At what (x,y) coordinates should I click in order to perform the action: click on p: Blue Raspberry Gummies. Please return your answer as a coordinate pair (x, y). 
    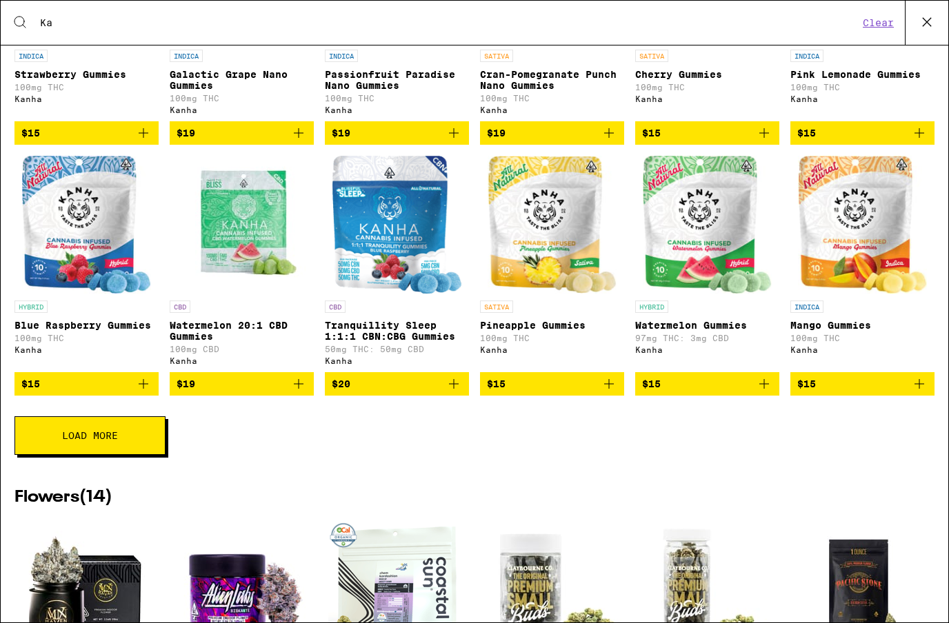
    Looking at the image, I should click on (86, 325).